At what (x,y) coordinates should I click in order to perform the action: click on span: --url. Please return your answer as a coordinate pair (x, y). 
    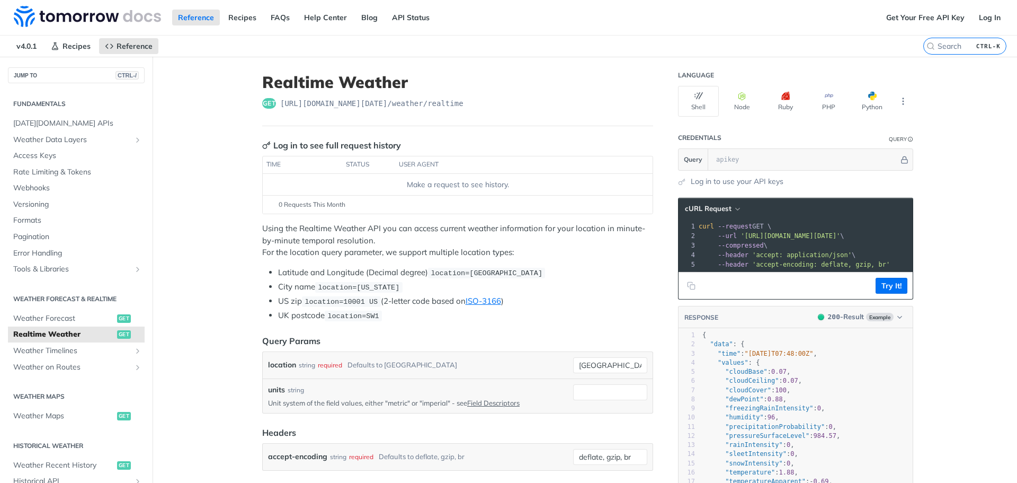
    Looking at the image, I should click on (727, 236).